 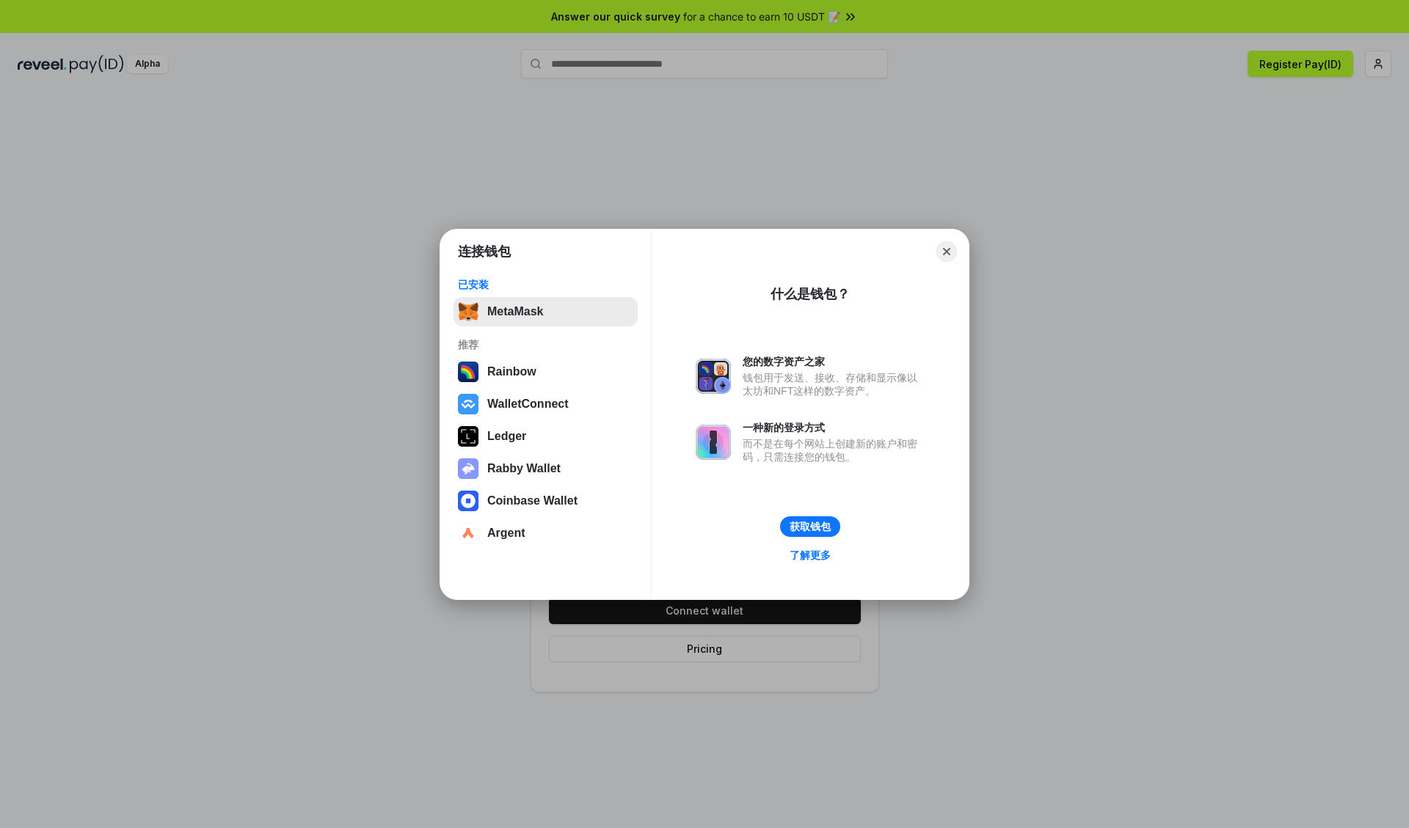 What do you see at coordinates (834, 362) in the screenshot?
I see `div: 您的数字资产之家` at bounding box center [834, 362].